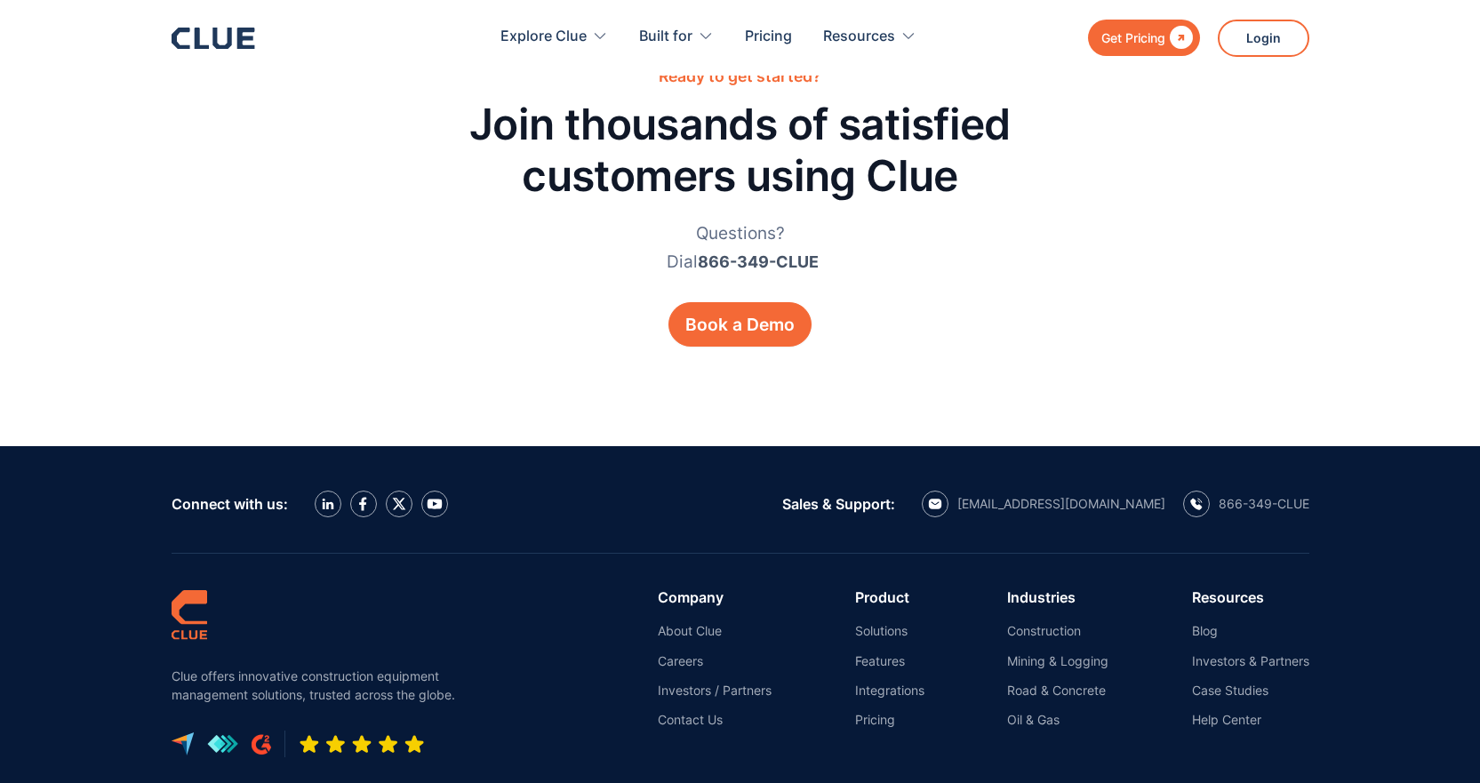 Image resolution: width=1480 pixels, height=783 pixels. What do you see at coordinates (1133, 37) in the screenshot?
I see `div: Get Pricing` at bounding box center [1133, 37].